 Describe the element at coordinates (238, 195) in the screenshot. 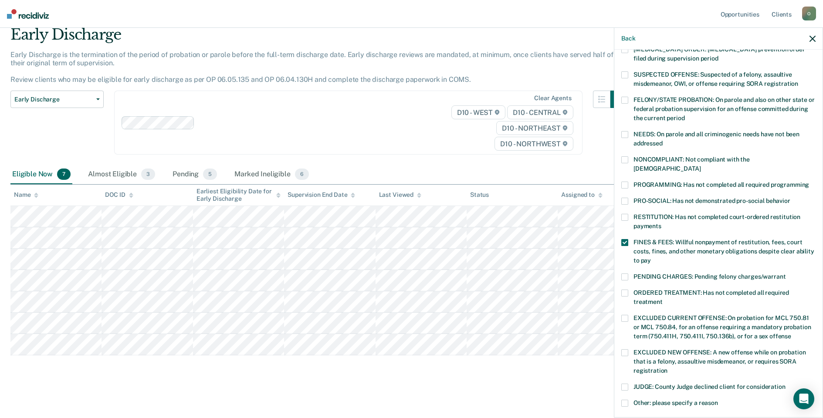

I see `div: Earliest Eligibility Date for Early Discharge` at that location.